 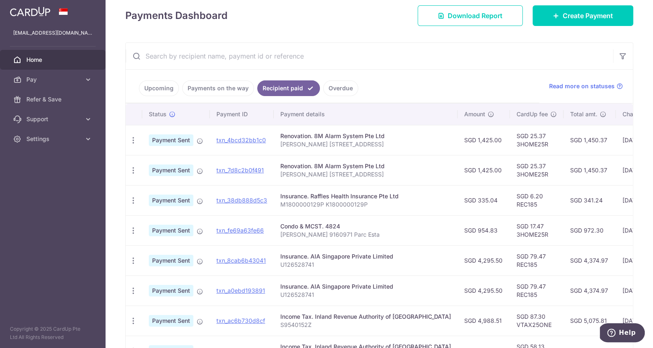 I want to click on span: Download Report, so click(x=475, y=16).